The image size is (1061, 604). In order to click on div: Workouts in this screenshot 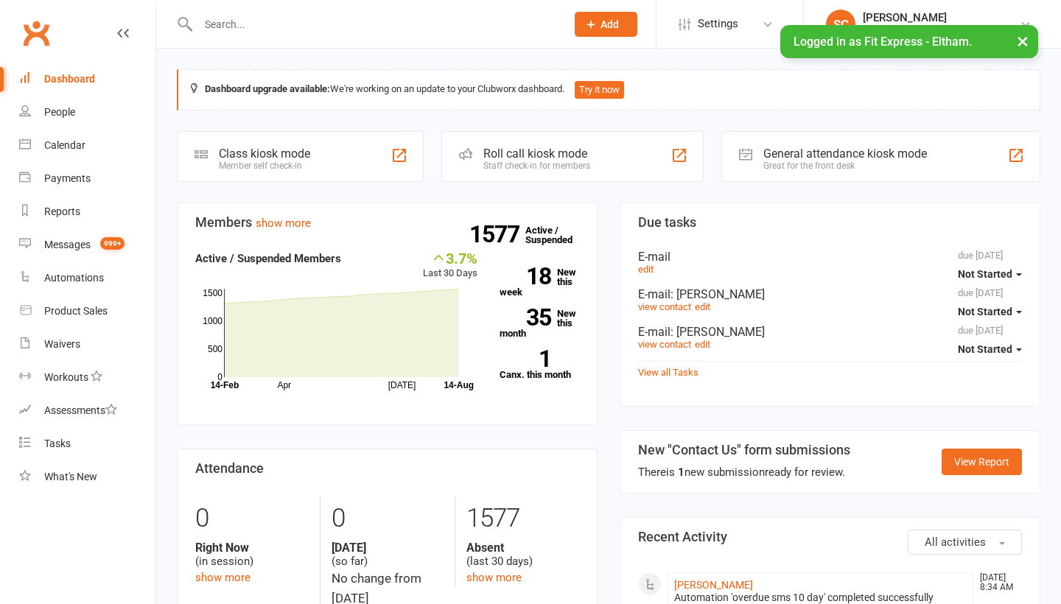, I will do `click(66, 377)`.